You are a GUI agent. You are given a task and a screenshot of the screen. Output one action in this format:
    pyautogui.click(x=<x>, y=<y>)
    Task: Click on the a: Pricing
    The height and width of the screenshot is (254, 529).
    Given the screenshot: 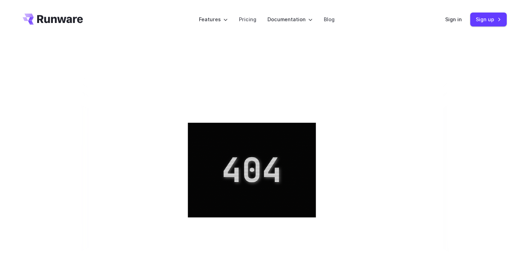 What is the action you would take?
    pyautogui.click(x=248, y=19)
    